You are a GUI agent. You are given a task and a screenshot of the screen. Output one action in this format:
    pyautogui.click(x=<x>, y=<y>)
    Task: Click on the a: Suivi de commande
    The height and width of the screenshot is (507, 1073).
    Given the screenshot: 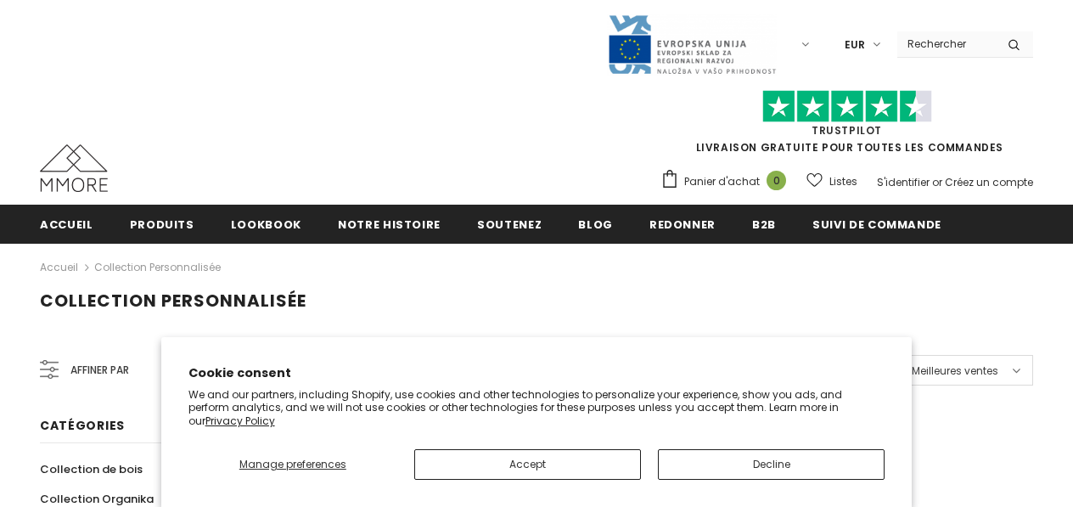 What is the action you would take?
    pyautogui.click(x=877, y=223)
    